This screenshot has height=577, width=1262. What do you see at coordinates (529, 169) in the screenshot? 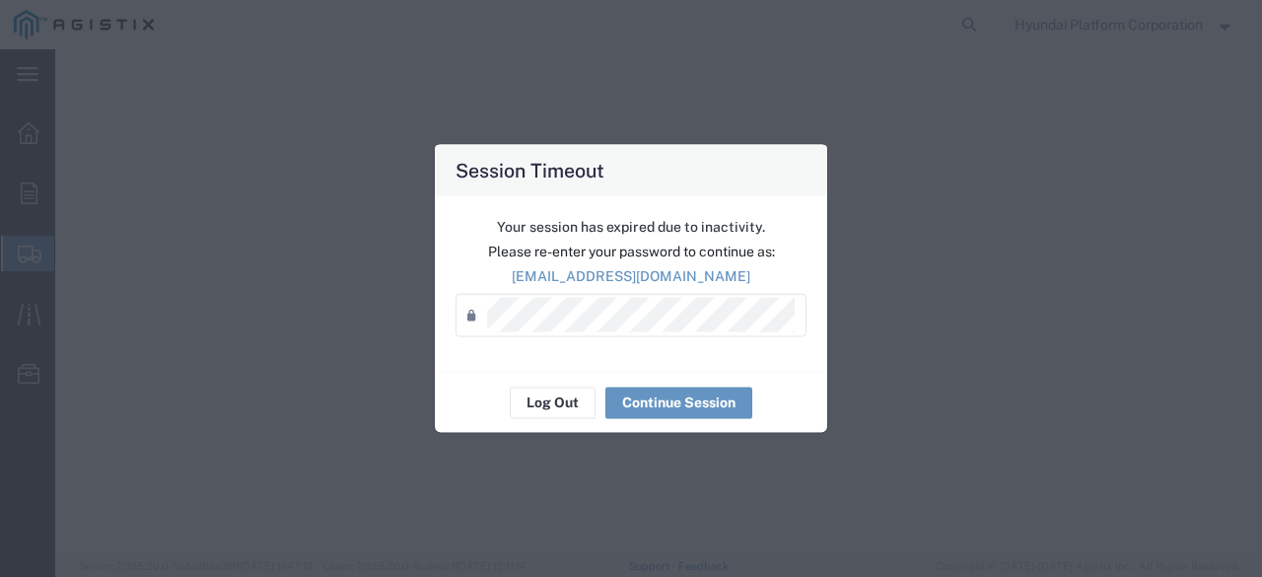
I see `h4: Session Timeout` at bounding box center [529, 169].